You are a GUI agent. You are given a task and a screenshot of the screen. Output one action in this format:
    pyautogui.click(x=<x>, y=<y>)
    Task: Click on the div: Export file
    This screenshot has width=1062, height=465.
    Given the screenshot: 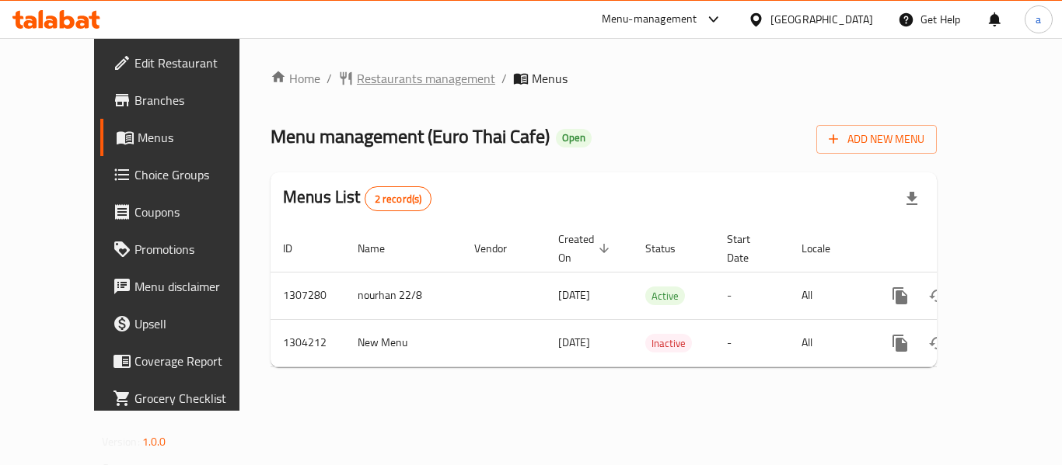 What is the action you would take?
    pyautogui.click(x=912, y=199)
    